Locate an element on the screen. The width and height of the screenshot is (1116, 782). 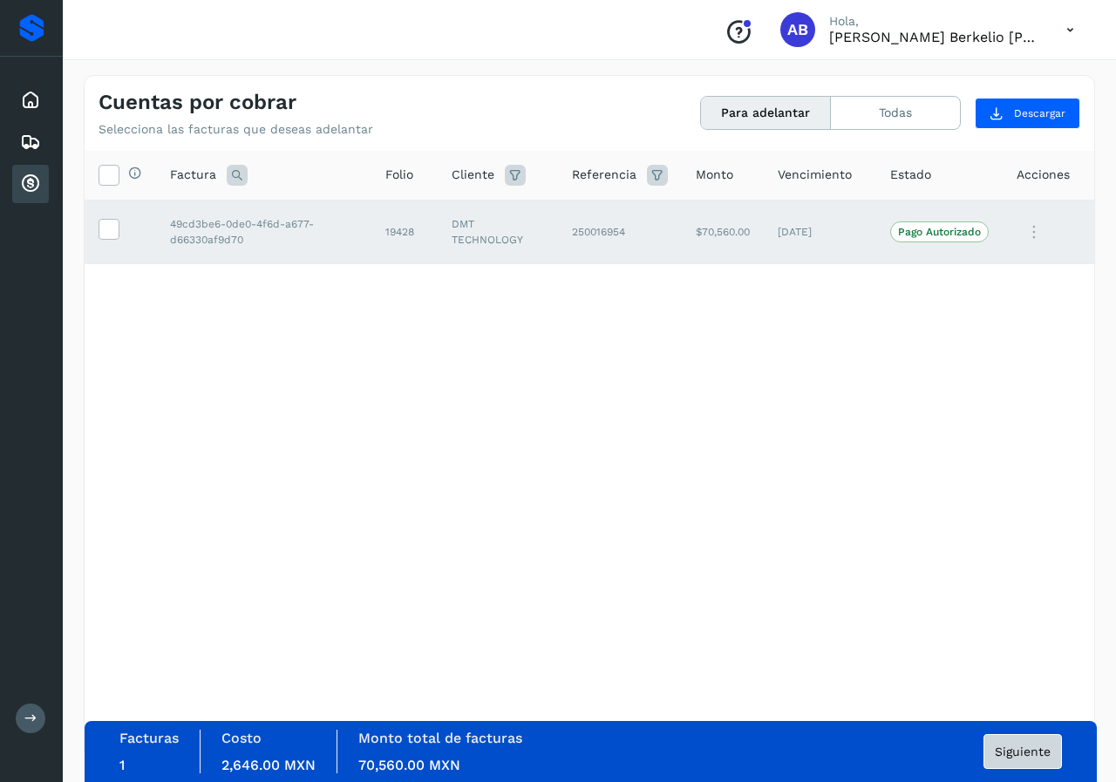
span: Acciones is located at coordinates (1043, 174).